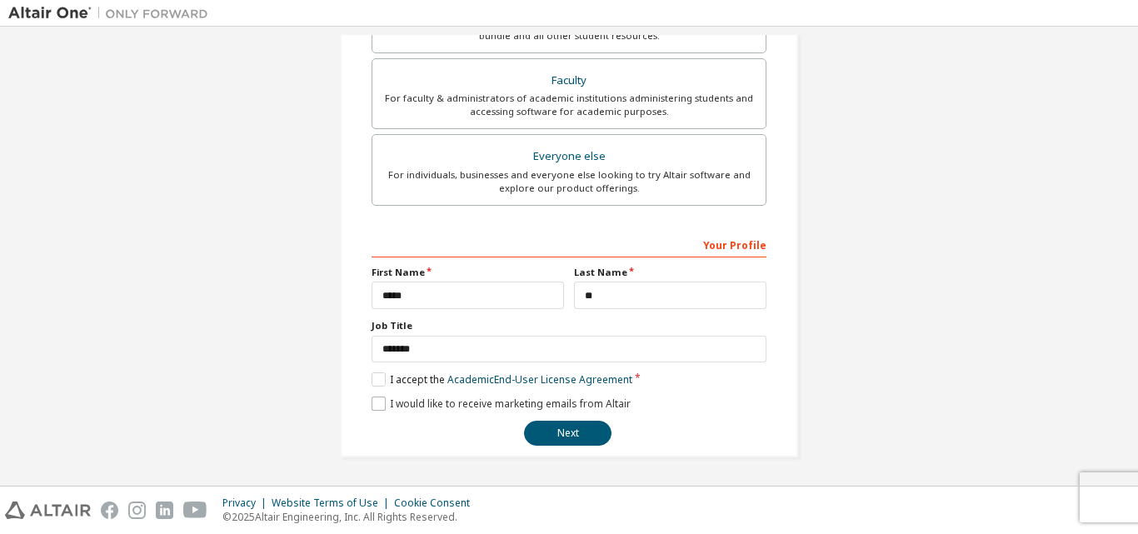  Describe the element at coordinates (501, 379) in the screenshot. I see `label: I accept the` at that location.